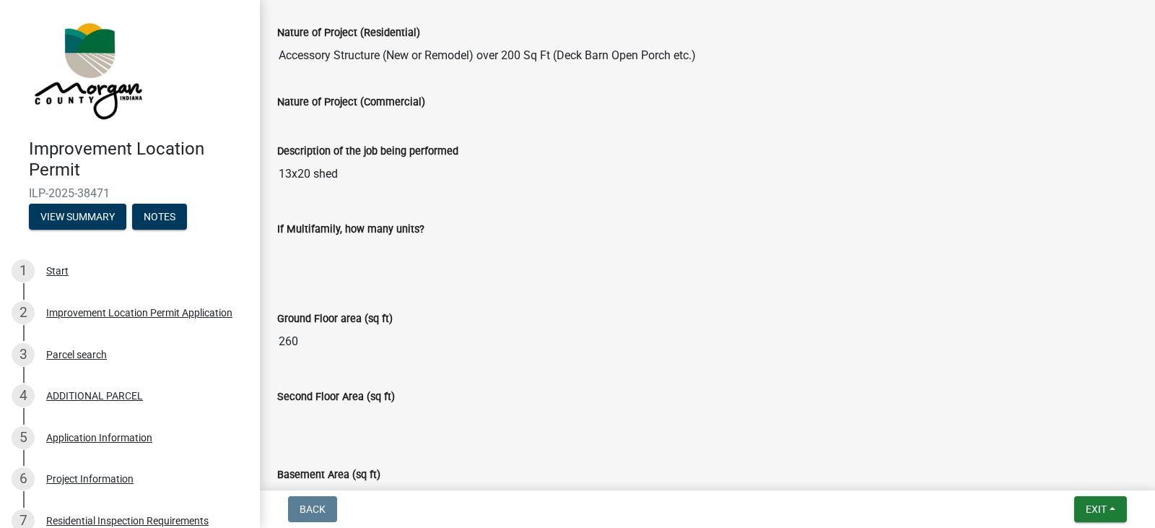  I want to click on wm-modal-confirm: Notes, so click(160, 217).